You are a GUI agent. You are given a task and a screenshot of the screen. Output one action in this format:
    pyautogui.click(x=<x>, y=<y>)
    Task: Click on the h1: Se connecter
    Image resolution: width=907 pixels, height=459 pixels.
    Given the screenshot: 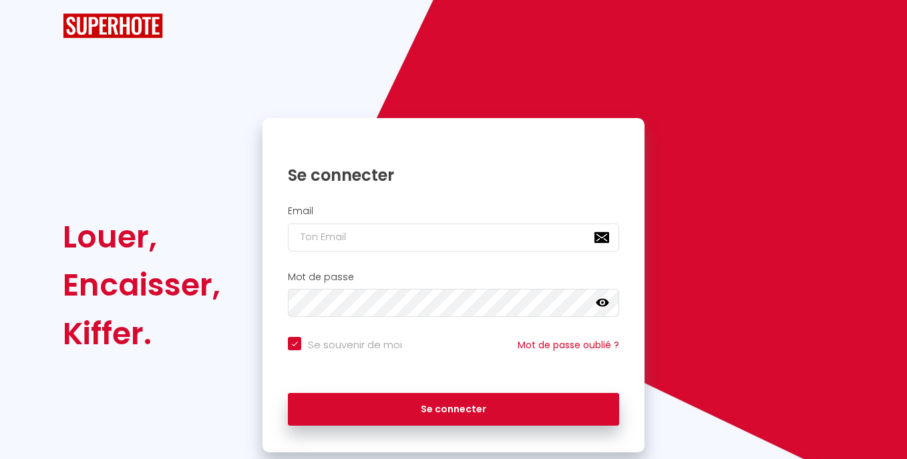 What is the action you would take?
    pyautogui.click(x=453, y=175)
    